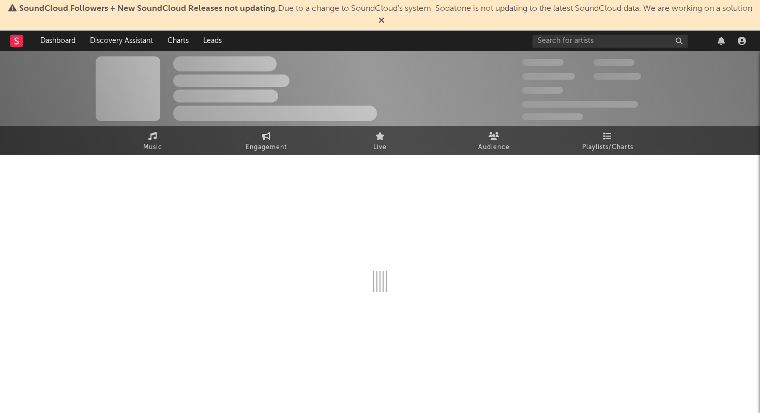 The width and height of the screenshot is (760, 413). I want to click on a: Charts, so click(178, 41).